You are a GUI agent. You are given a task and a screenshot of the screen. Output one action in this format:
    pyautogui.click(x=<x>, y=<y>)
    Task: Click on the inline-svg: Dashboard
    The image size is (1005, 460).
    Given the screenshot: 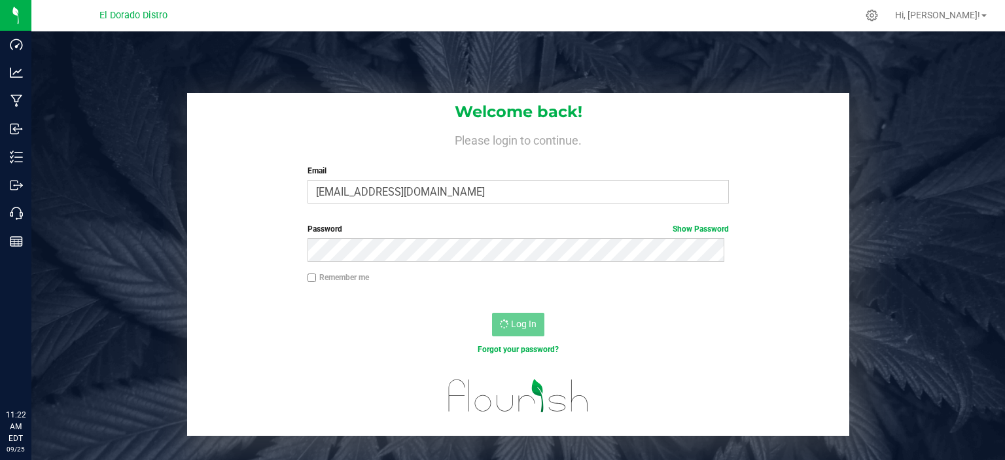 What is the action you would take?
    pyautogui.click(x=16, y=44)
    